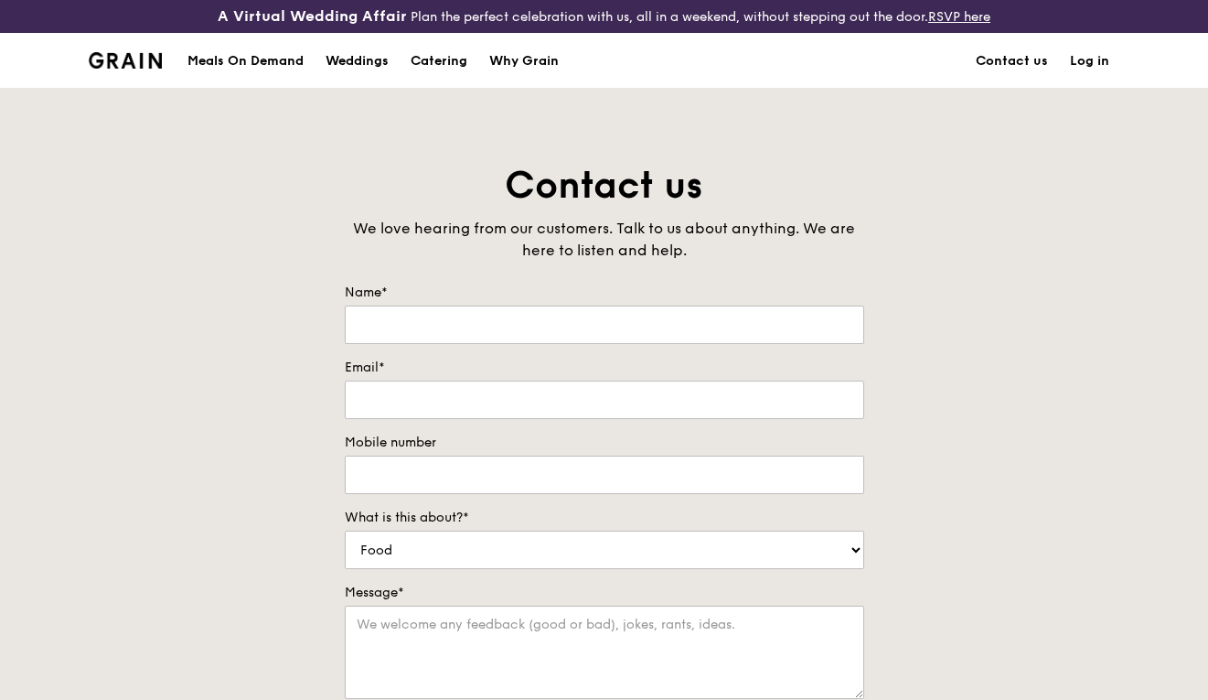  Describe the element at coordinates (524, 61) in the screenshot. I see `div: Why Grain` at that location.